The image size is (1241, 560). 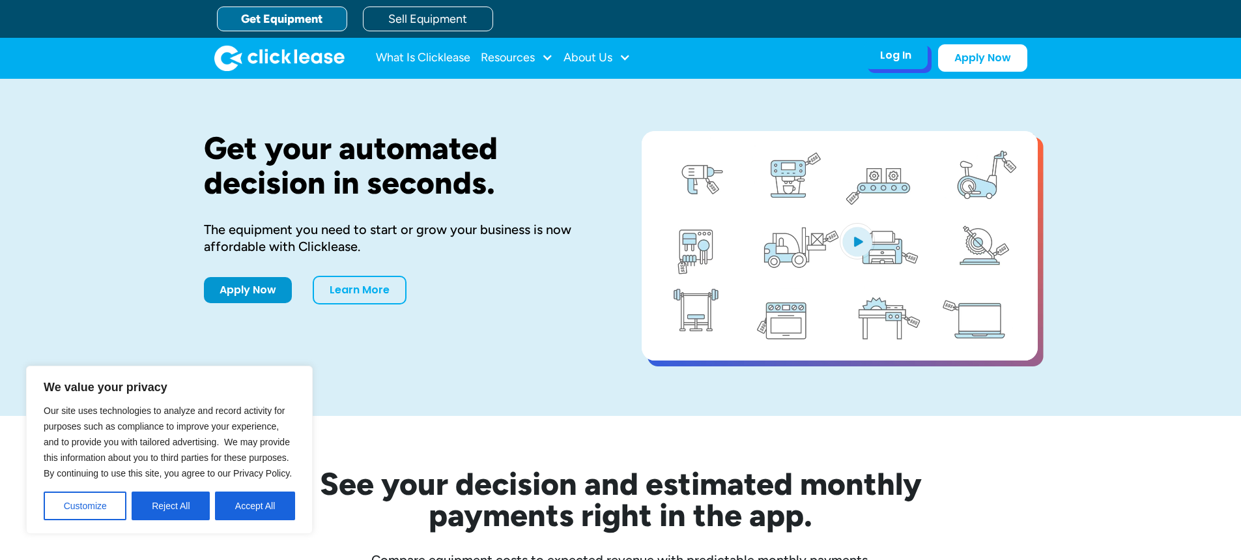 What do you see at coordinates (896, 55) in the screenshot?
I see `div: Log In` at bounding box center [896, 55].